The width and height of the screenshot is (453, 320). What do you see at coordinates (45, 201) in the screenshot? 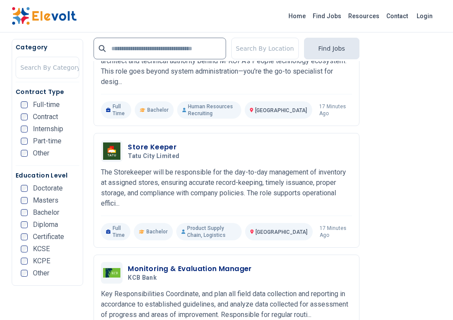
I see `span: Masters` at bounding box center [45, 201].